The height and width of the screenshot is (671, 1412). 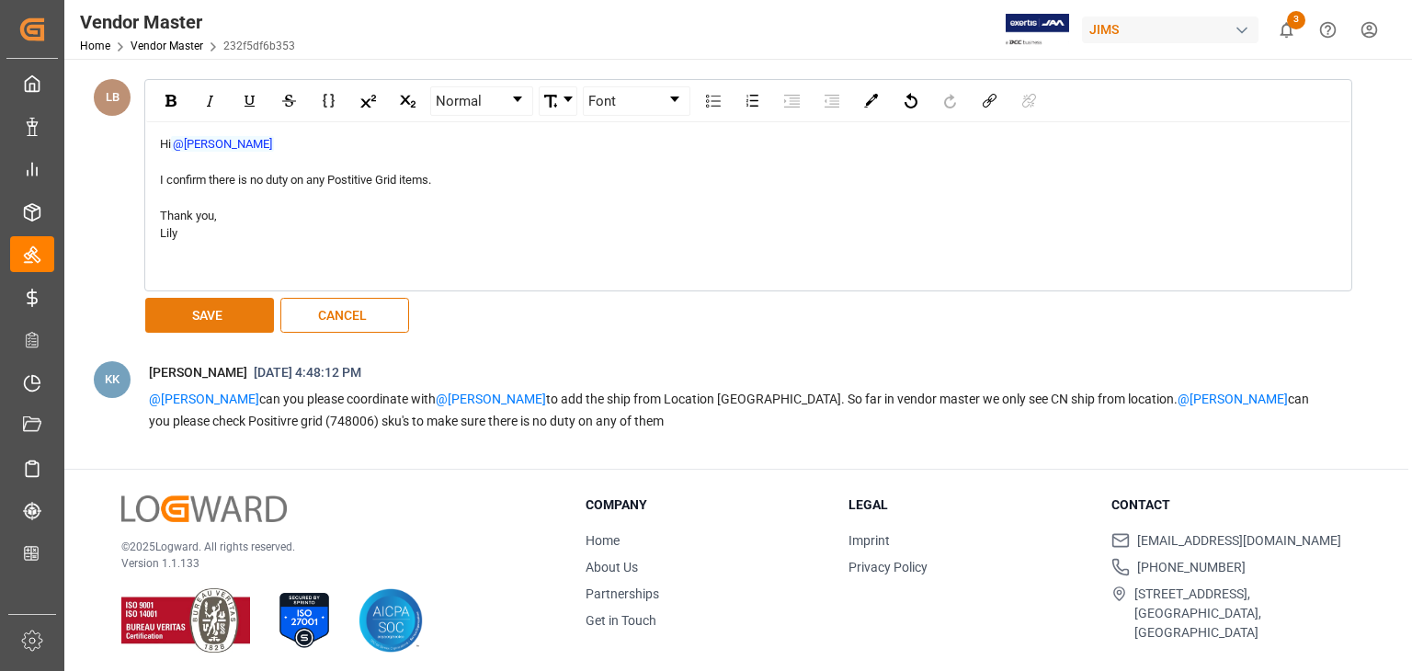 What do you see at coordinates (289, 101) in the screenshot?
I see `div: Strikethrough` at bounding box center [289, 101].